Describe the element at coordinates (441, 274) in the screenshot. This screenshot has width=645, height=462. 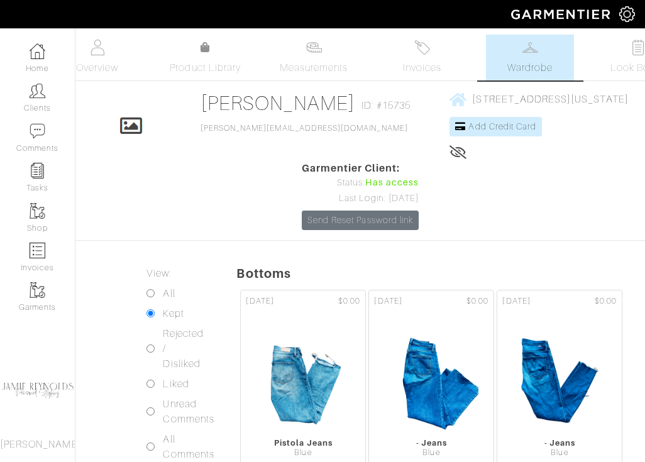
I see `h5: Bottoms` at that location.